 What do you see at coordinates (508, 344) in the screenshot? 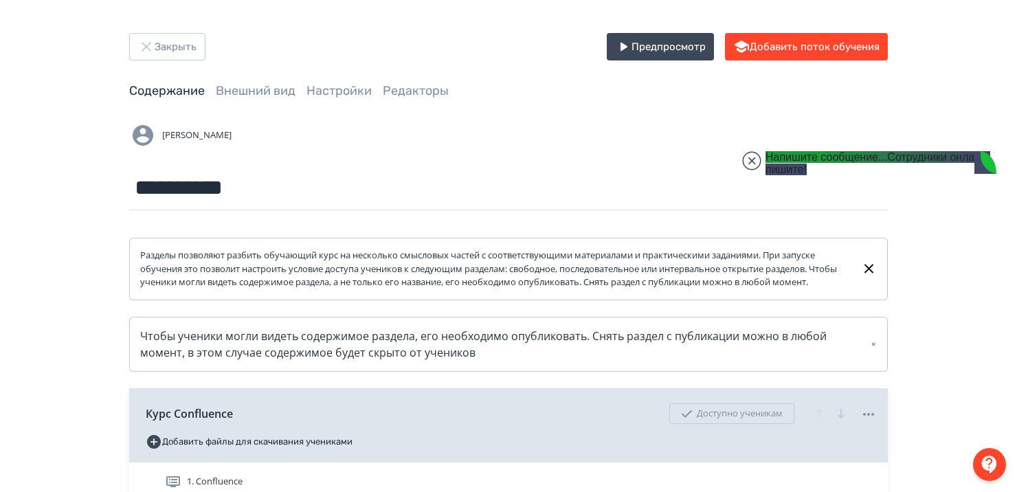
I see `div: Чтобы ученики могли видеть содержимое раздела, его необходимо опубликовать. Снять раздел с публик...` at bounding box center [508, 344].